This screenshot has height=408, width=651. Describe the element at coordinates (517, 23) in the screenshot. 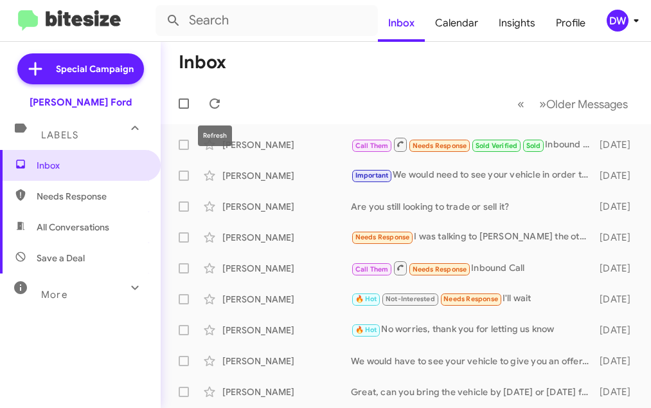

I see `span: Insights` at that location.